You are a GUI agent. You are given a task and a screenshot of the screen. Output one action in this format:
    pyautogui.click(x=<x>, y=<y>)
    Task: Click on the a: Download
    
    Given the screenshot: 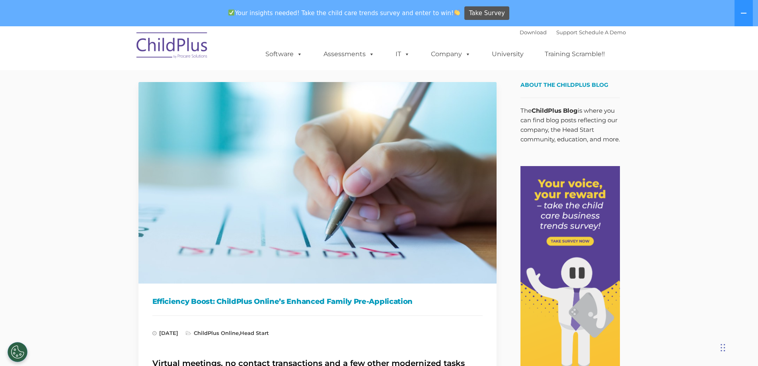 What is the action you would take?
    pyautogui.click(x=533, y=32)
    